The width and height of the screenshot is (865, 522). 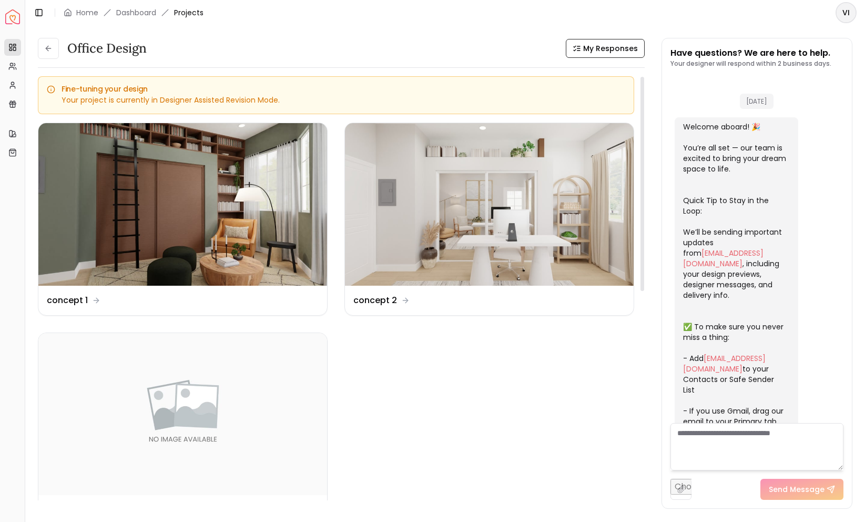 What do you see at coordinates (13, 17) in the screenshot?
I see `img: Spacejoy Logo` at bounding box center [13, 17].